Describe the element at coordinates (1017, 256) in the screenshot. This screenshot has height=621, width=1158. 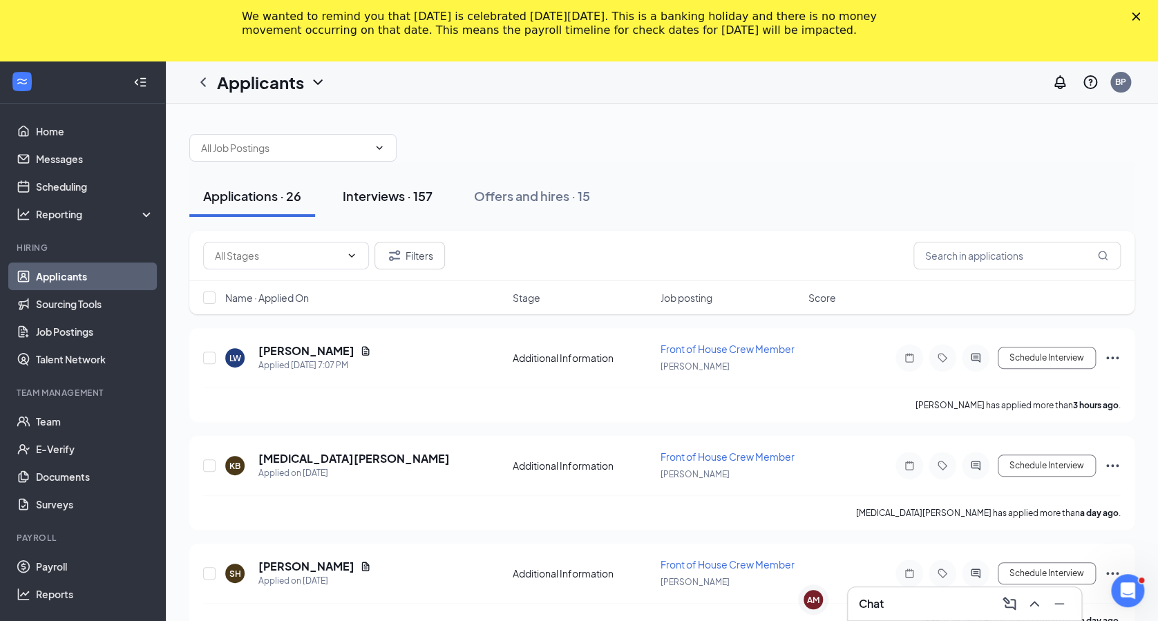
I see `input: Search in applications` at that location.